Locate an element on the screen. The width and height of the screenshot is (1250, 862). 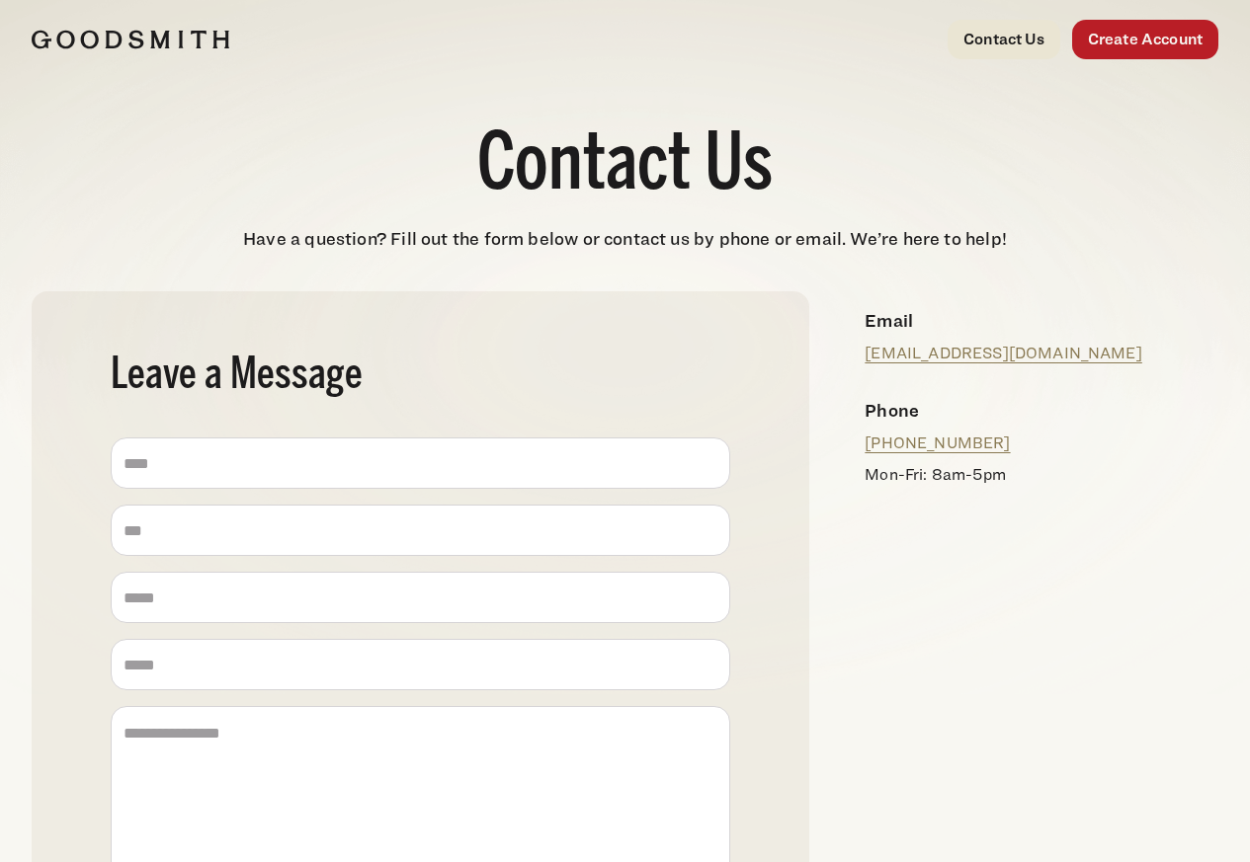
h4: Phone is located at coordinates (1033, 410).